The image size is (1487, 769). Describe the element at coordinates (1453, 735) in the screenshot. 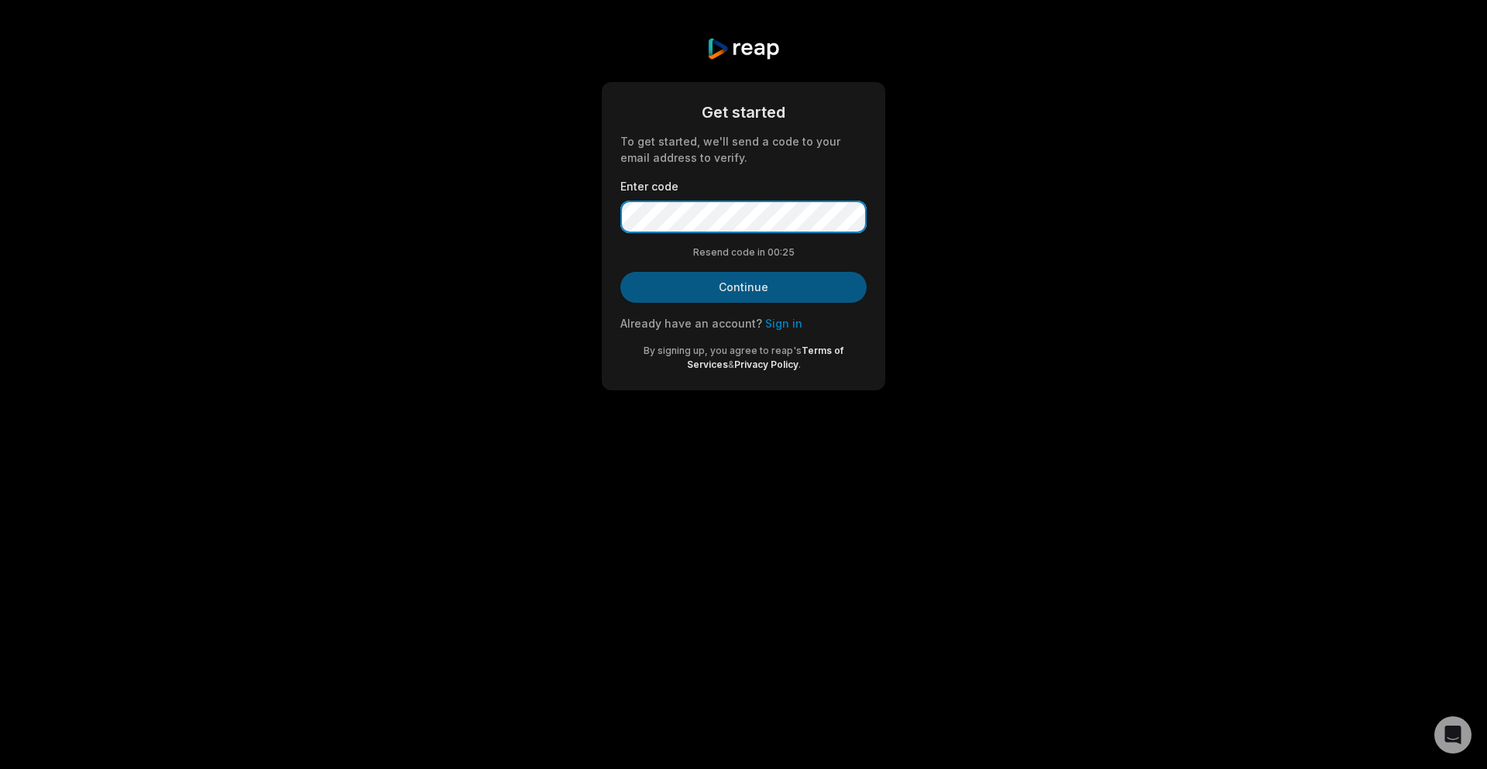

I see `div: Open Intercom Messenger` at that location.